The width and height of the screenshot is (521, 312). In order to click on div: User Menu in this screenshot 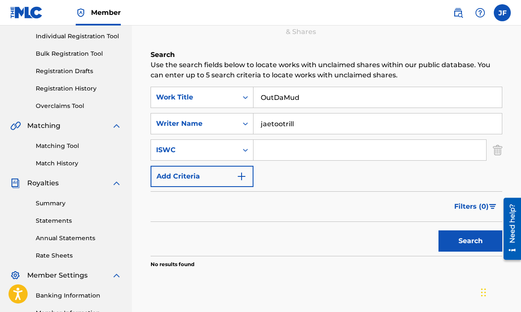, I will do `click(502, 13)`.